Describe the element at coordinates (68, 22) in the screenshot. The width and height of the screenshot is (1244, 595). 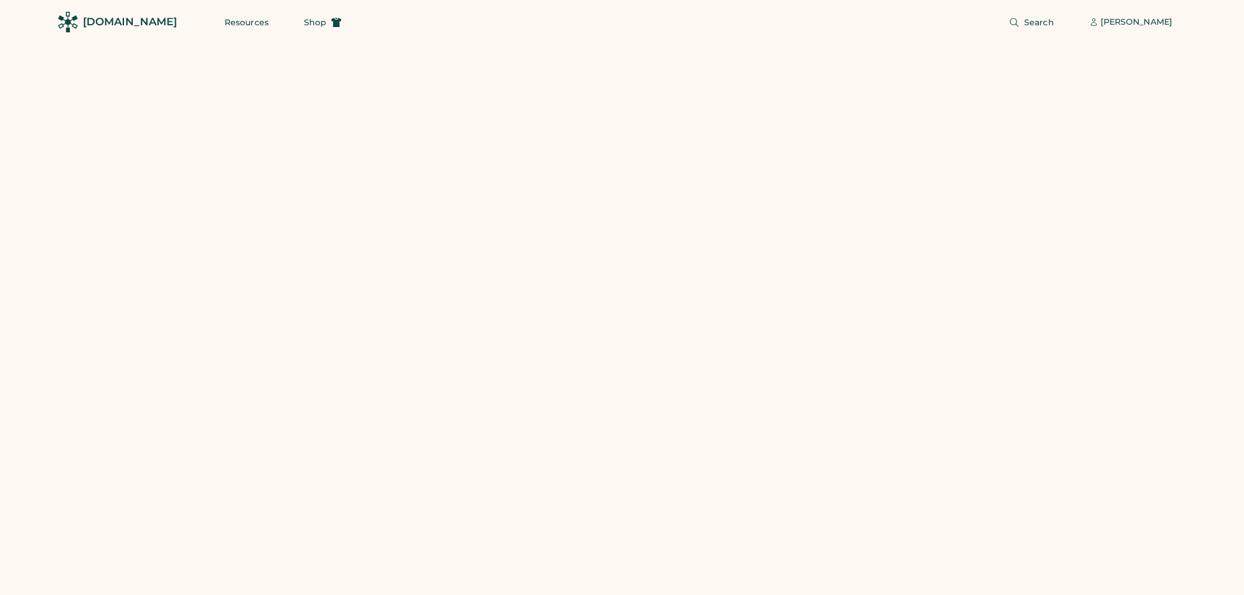
I see `img: Rendered Logo - Screens` at that location.